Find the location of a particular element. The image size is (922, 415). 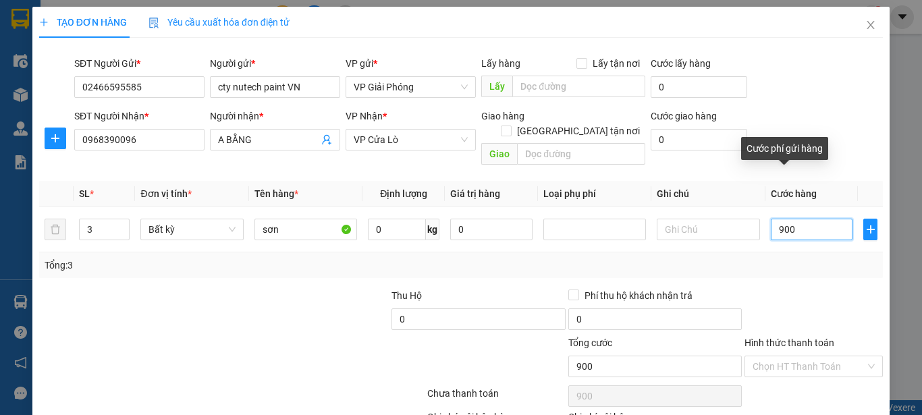

span: Định lượng is located at coordinates (403, 194).